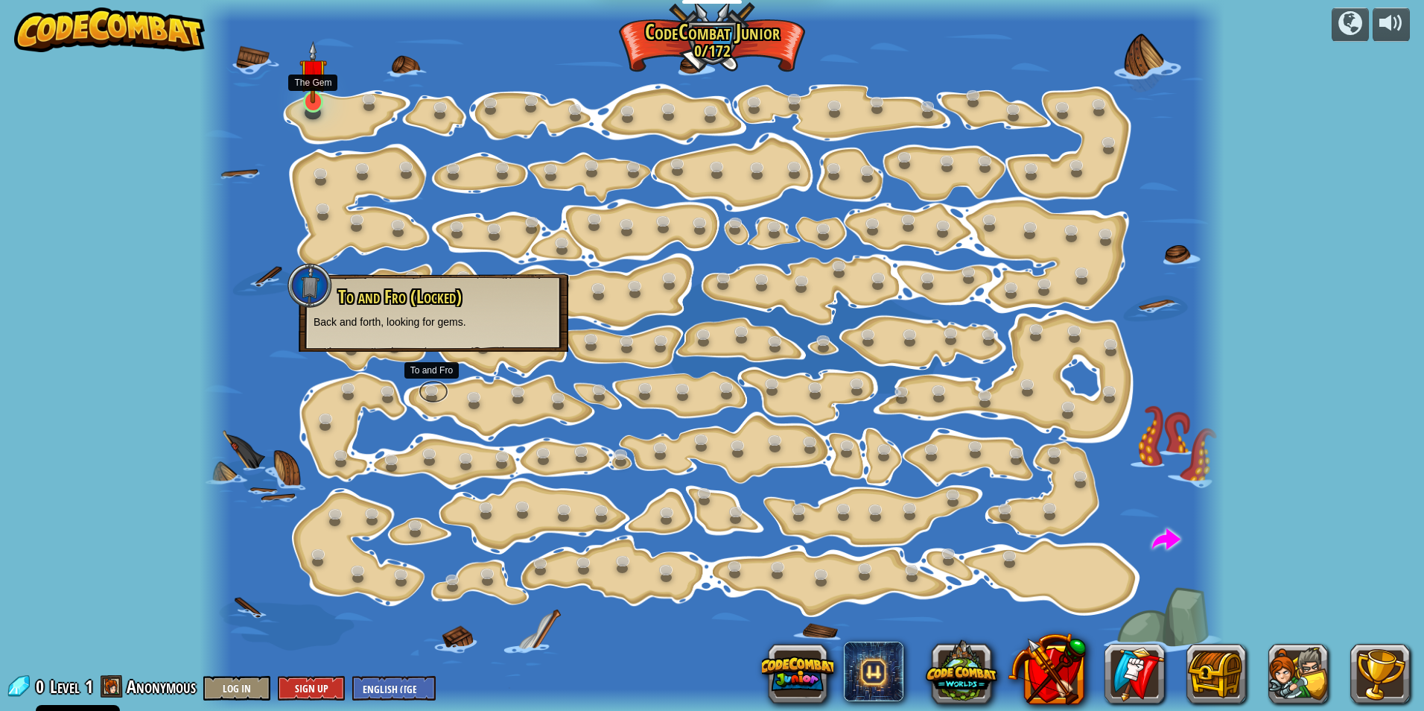 This screenshot has width=1424, height=711. I want to click on button: Log In, so click(237, 688).